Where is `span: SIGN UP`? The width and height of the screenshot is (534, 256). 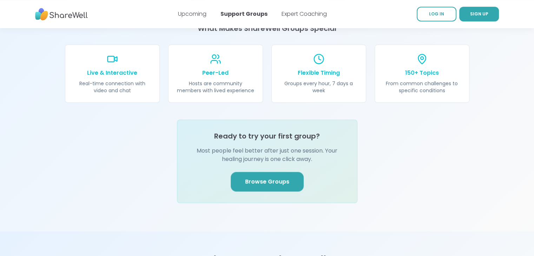
span: SIGN UP is located at coordinates (479, 14).